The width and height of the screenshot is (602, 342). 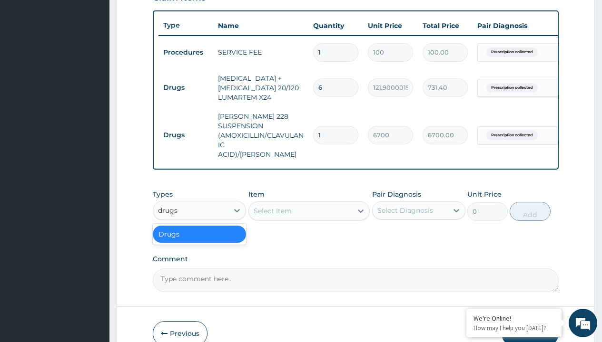 I want to click on label: Types, so click(x=163, y=195).